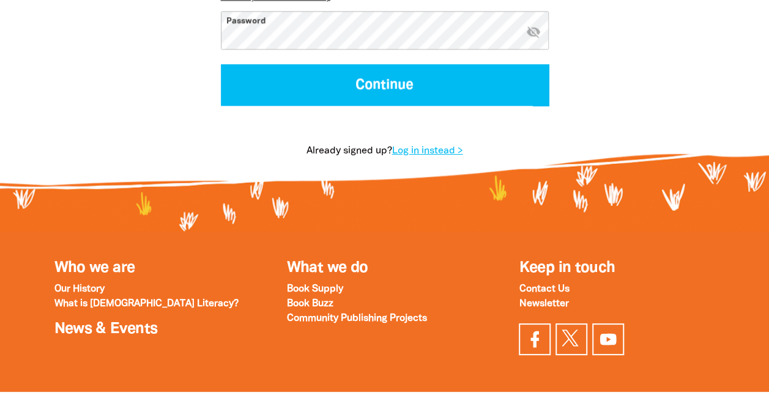 The height and width of the screenshot is (412, 769). I want to click on a: Log in instead >, so click(428, 151).